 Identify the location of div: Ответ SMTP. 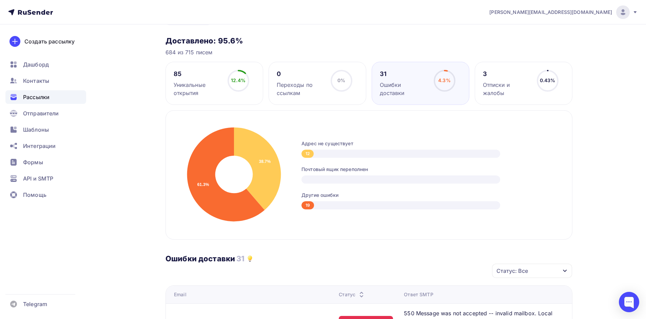
(419, 294).